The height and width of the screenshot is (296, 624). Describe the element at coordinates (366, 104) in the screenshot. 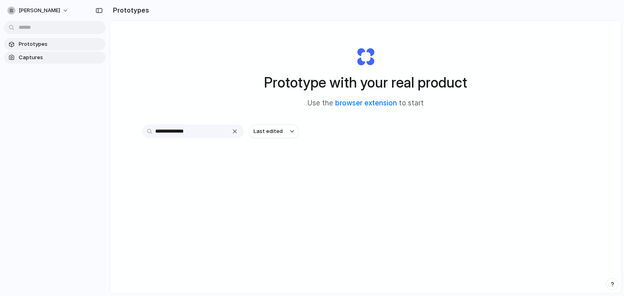

I see `span: Use the to start` at that location.